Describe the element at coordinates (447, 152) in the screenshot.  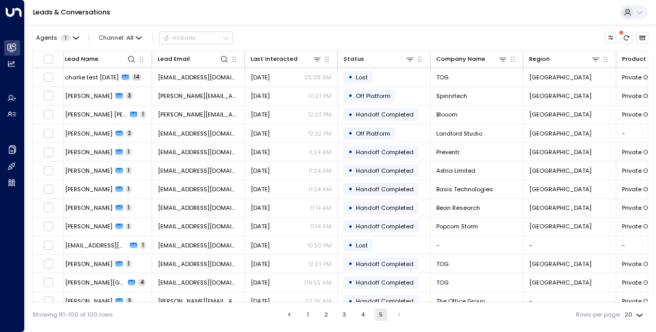
I see `span: Preventr` at that location.